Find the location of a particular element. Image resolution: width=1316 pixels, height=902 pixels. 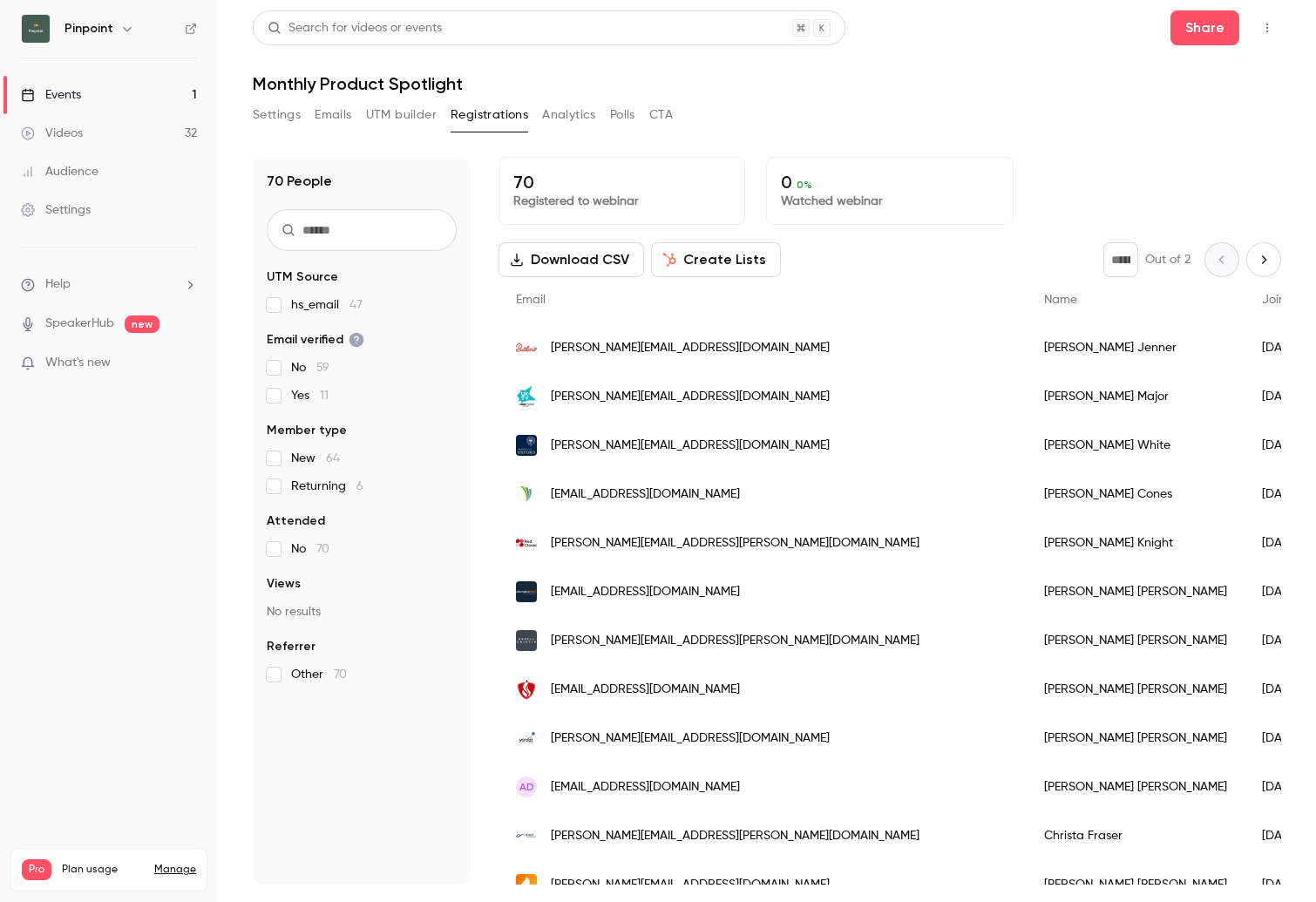

img: butlins.com is located at coordinates (526, 348).